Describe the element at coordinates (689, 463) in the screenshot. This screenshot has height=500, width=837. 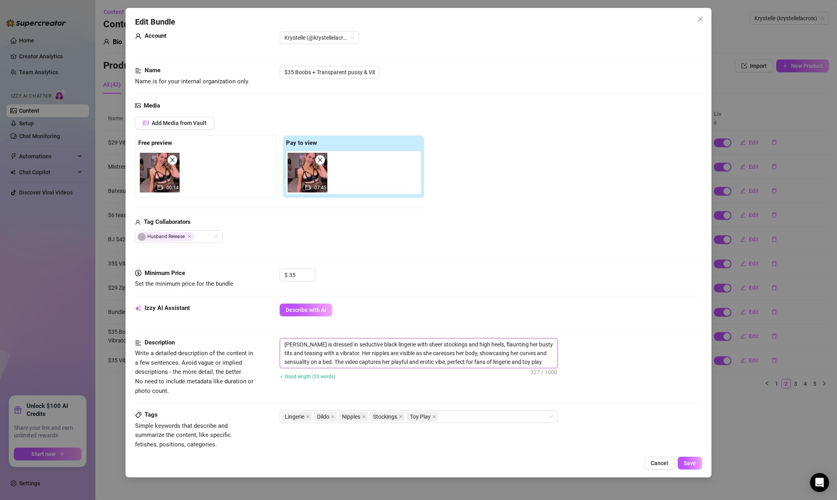
I see `button: Save` at that location.